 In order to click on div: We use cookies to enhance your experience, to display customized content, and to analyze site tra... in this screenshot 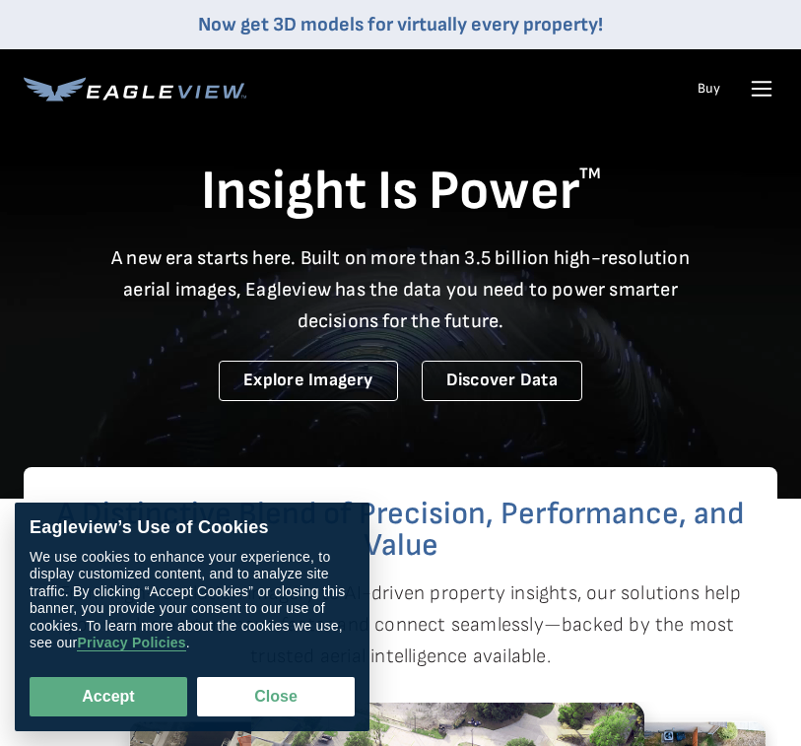, I will do `click(192, 600)`.